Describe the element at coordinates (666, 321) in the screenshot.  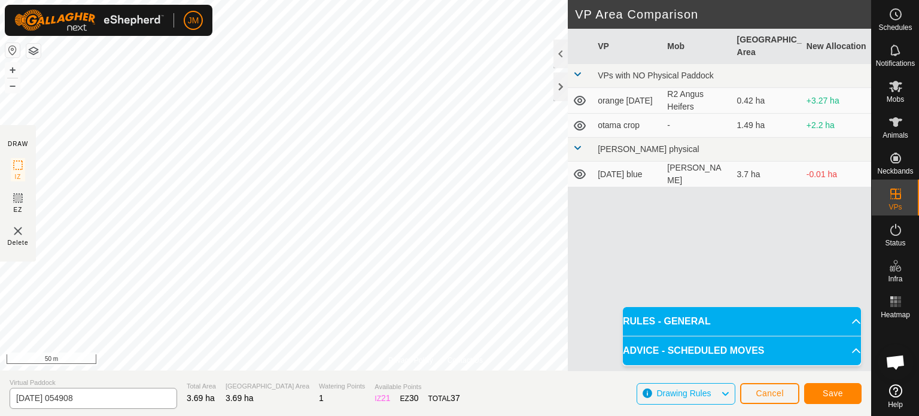
I see `span: RULES - GENERAL` at that location.